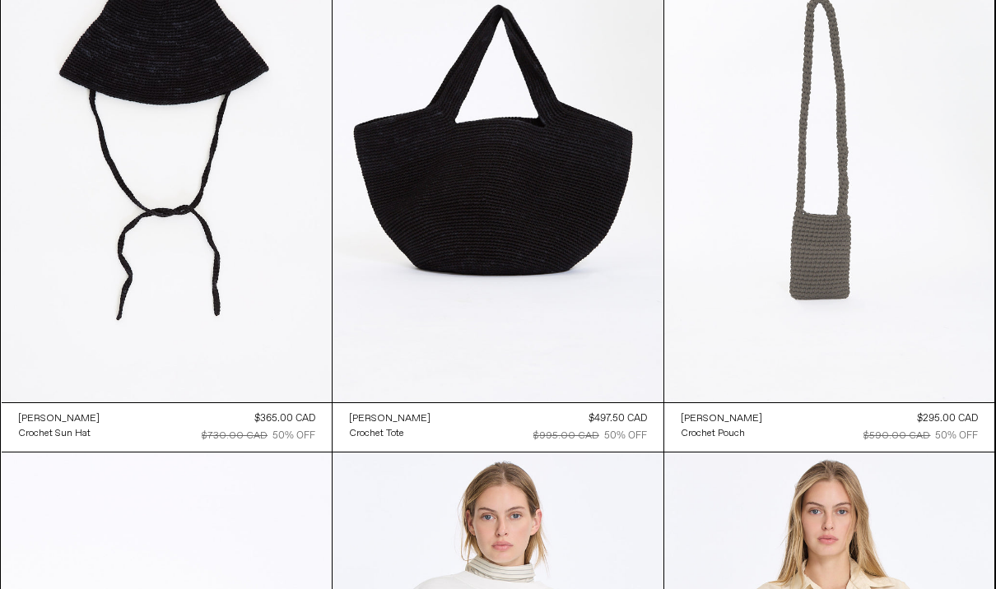 The height and width of the screenshot is (589, 996). I want to click on div: $590.00 CAD, so click(896, 436).